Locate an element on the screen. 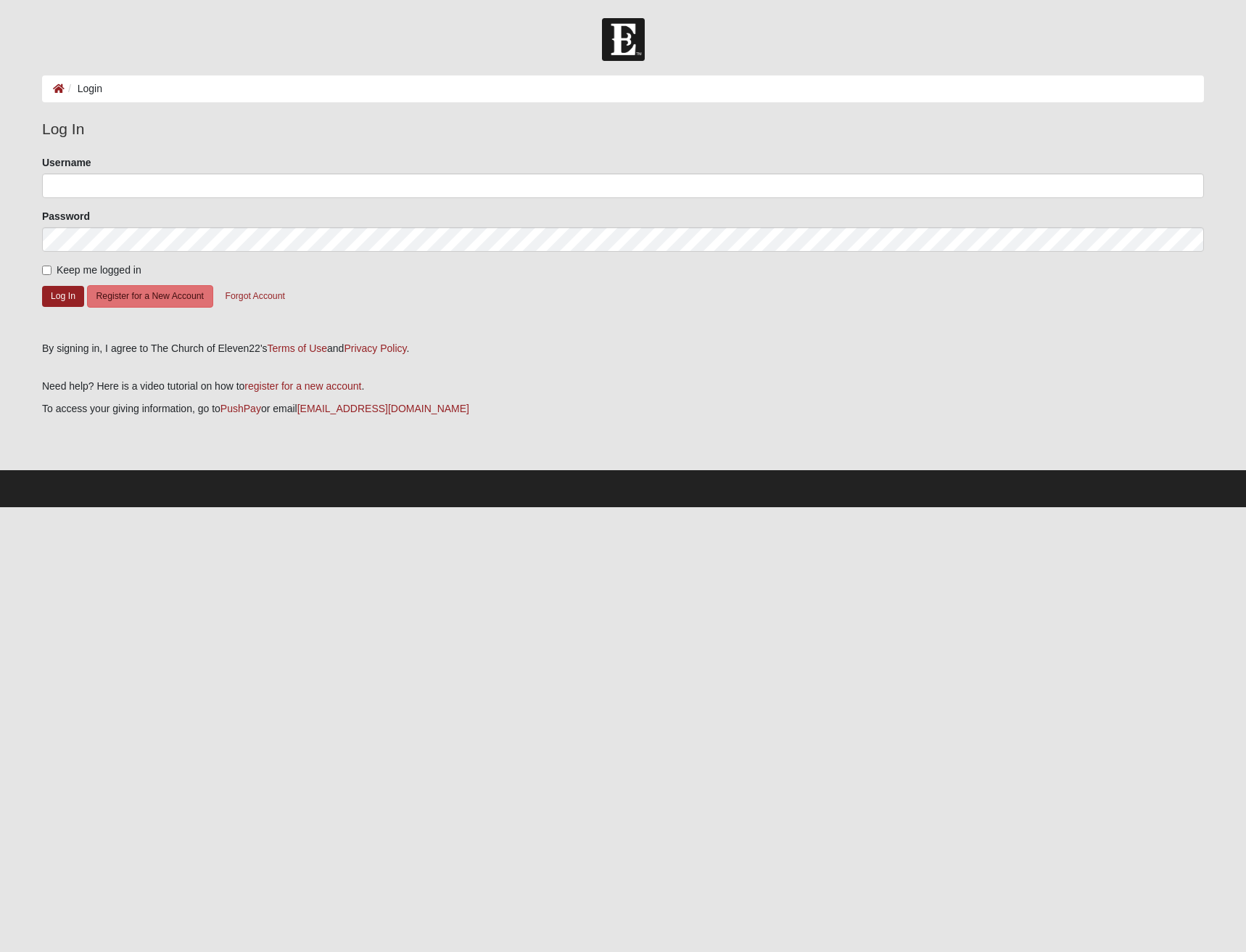  button: Log In is located at coordinates (63, 296).